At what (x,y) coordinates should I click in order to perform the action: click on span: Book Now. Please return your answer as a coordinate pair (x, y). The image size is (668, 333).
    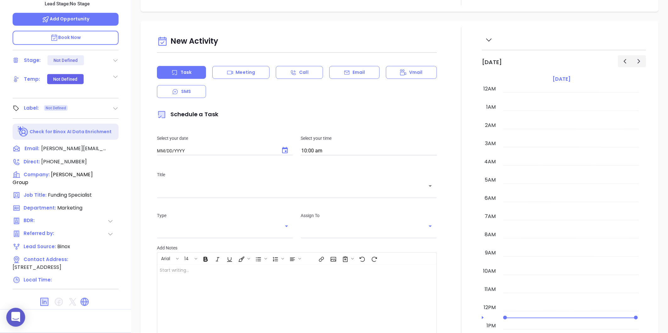
    Looking at the image, I should click on (66, 37).